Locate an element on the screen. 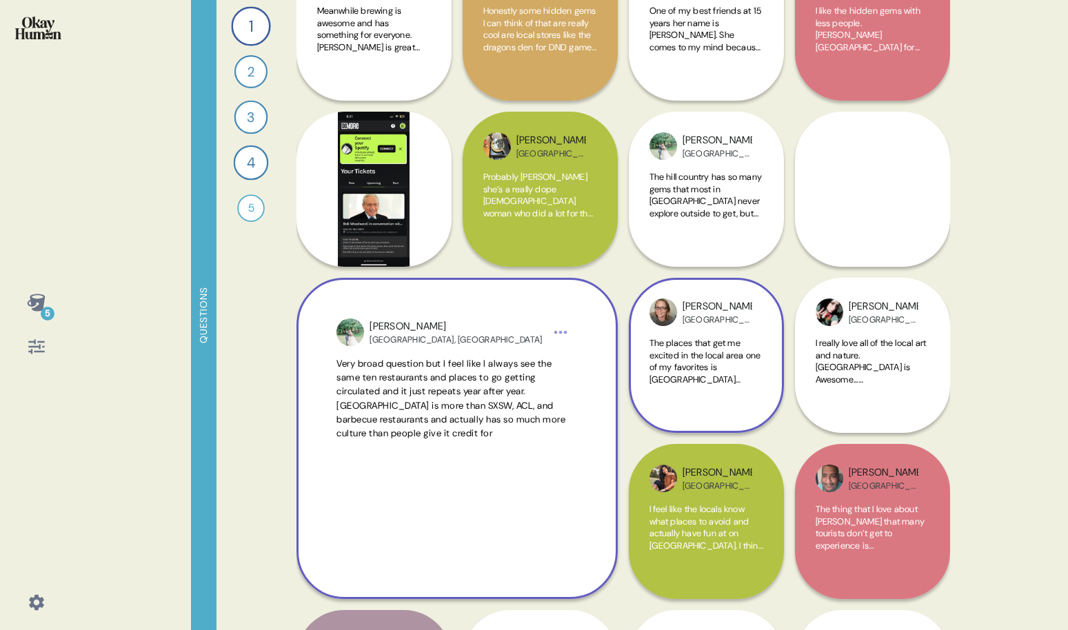  div: 4 is located at coordinates (250, 163).